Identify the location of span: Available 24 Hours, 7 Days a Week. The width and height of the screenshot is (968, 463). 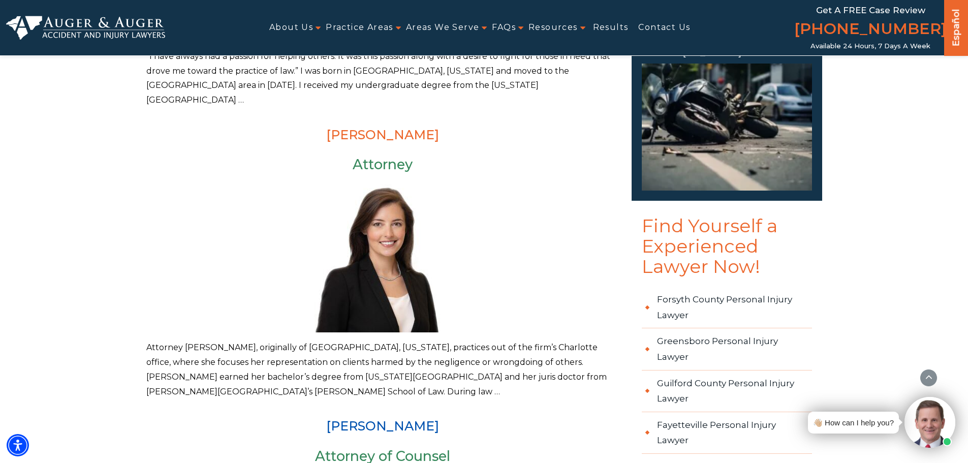
(871, 46).